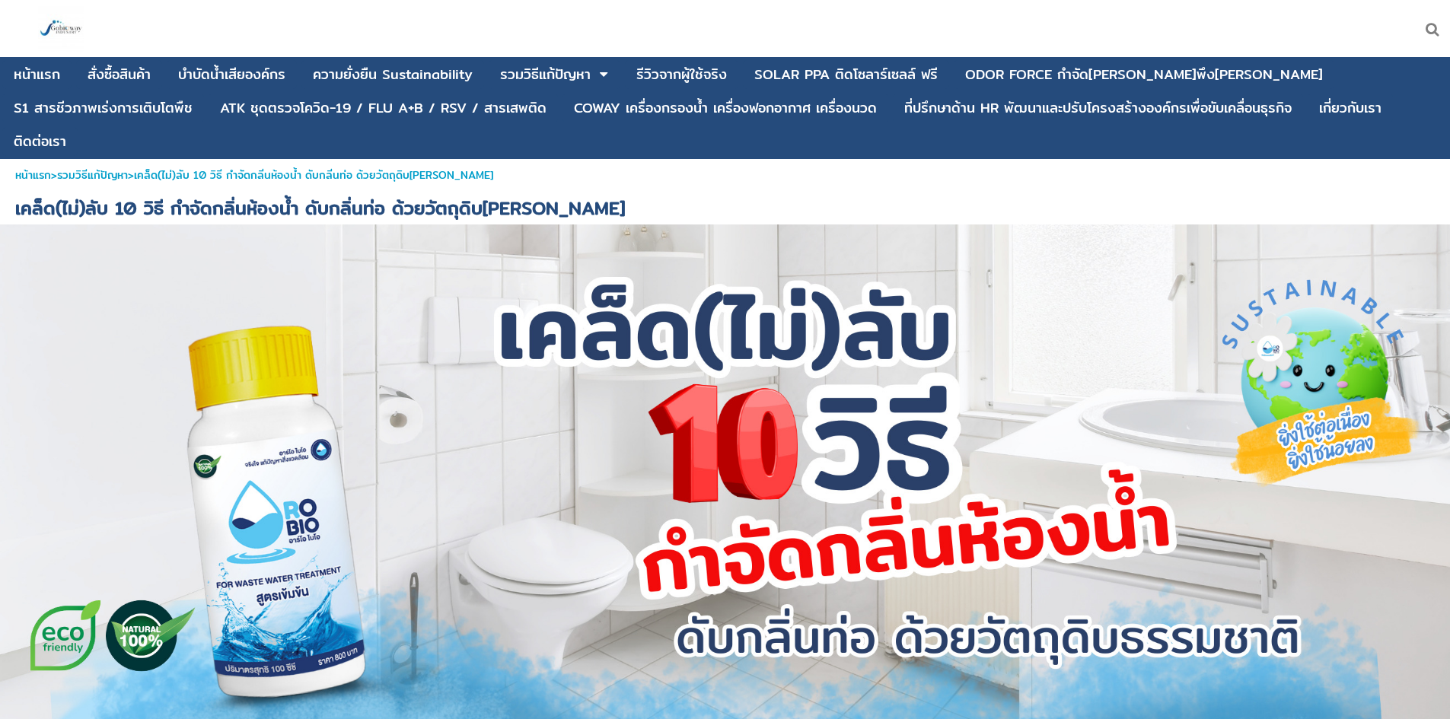  Describe the element at coordinates (393, 75) in the screenshot. I see `a: ความยั่งยืน Sustainability` at that location.